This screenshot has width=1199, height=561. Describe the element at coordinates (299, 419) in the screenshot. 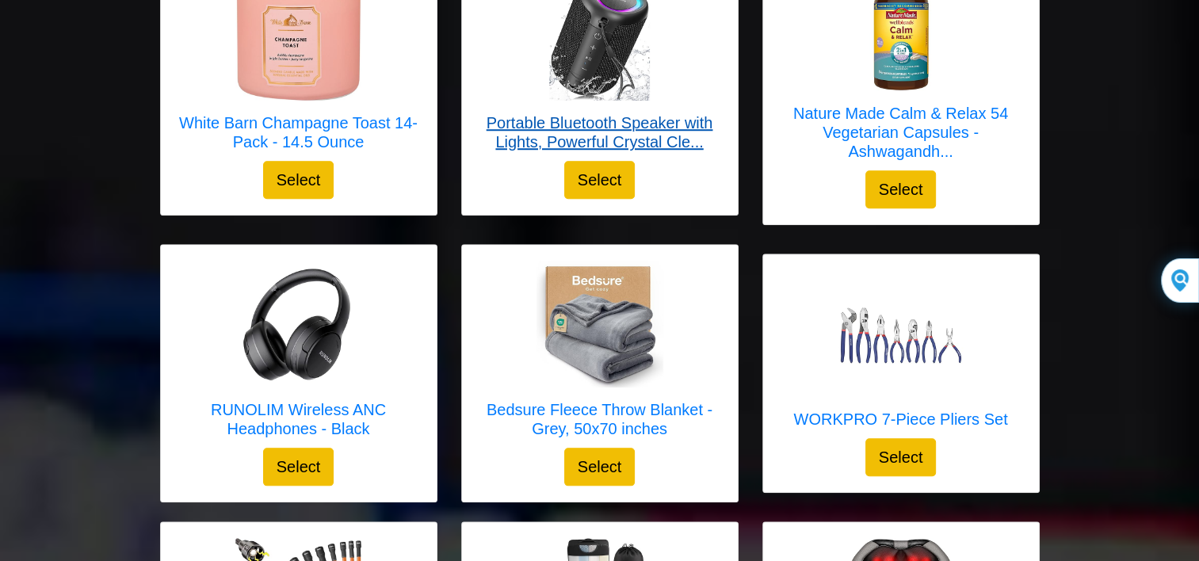

I see `h5: RUNOLIM Wireless ANC Headphones - Black` at that location.